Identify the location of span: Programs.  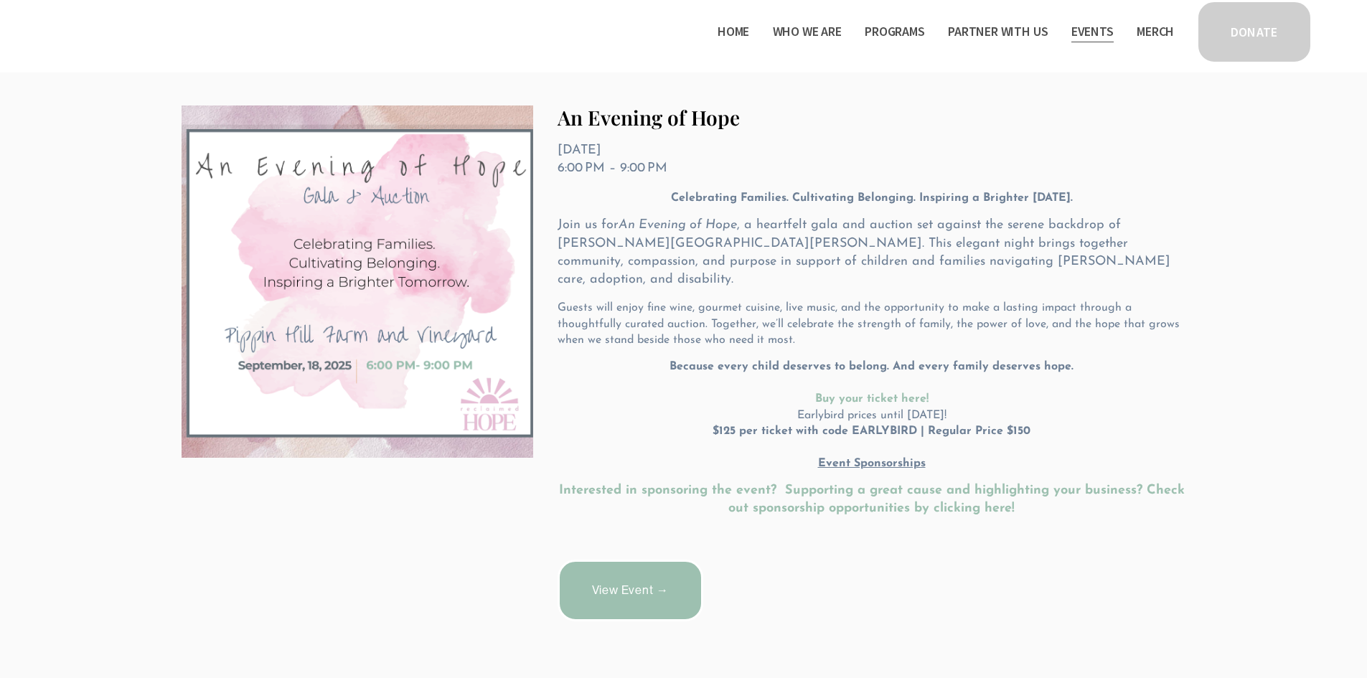
(895, 32).